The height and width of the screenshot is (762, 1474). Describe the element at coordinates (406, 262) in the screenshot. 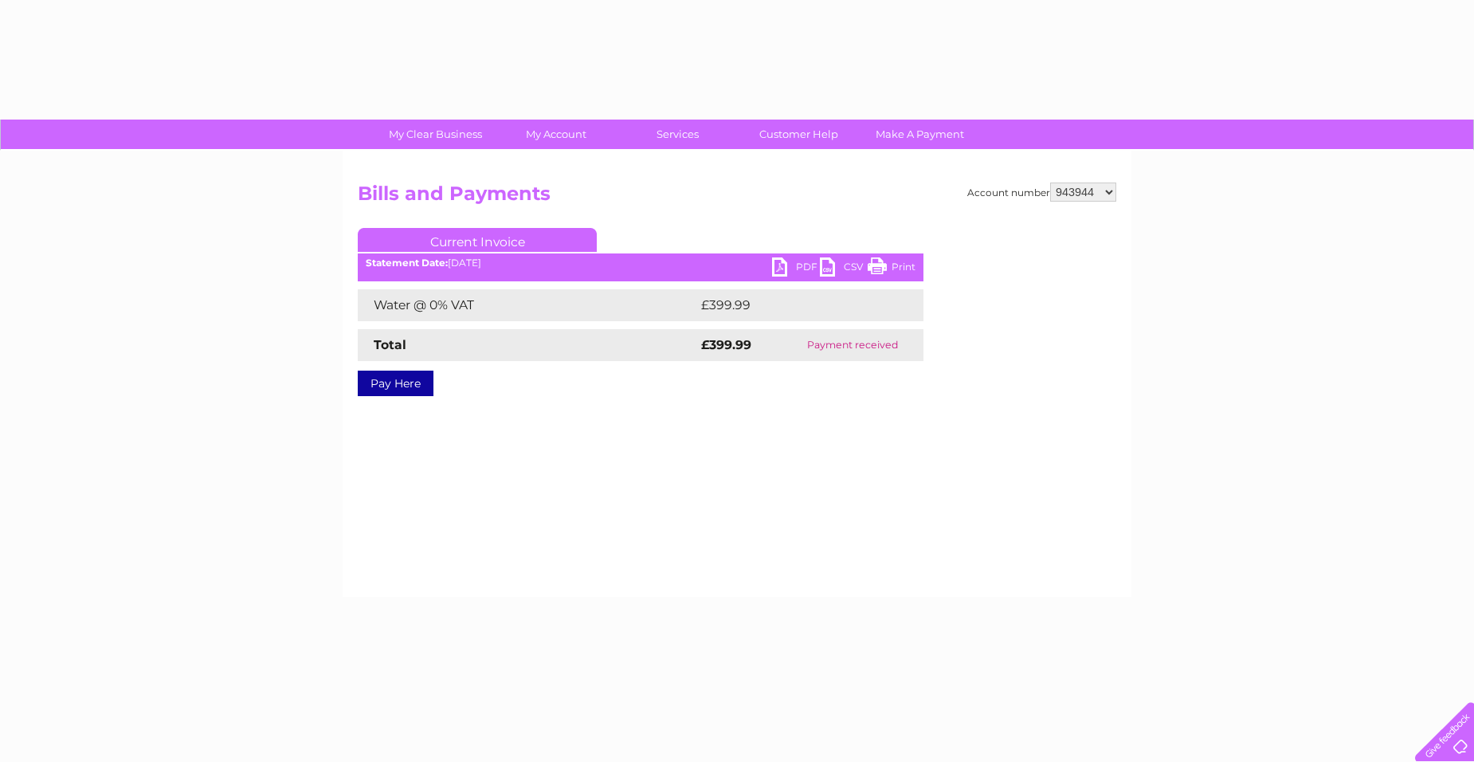

I see `b: Statement Date:` at that location.